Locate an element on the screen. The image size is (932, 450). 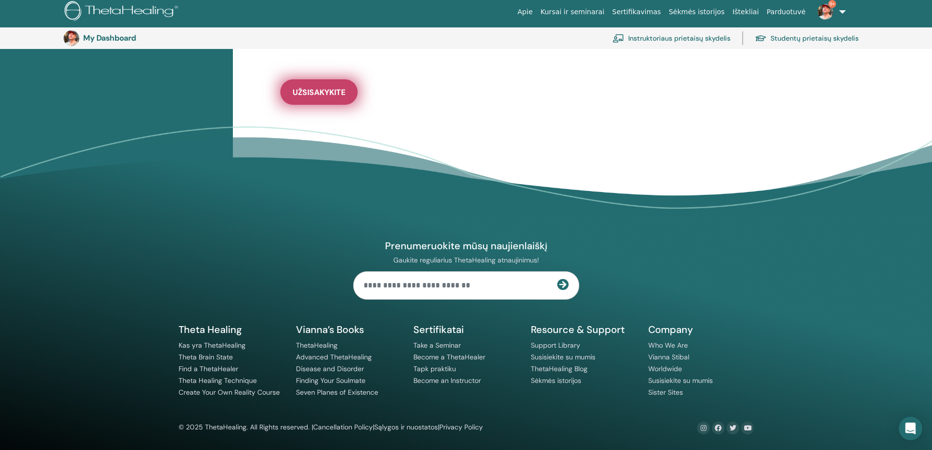
h5: Theta Healing is located at coordinates (231, 329).